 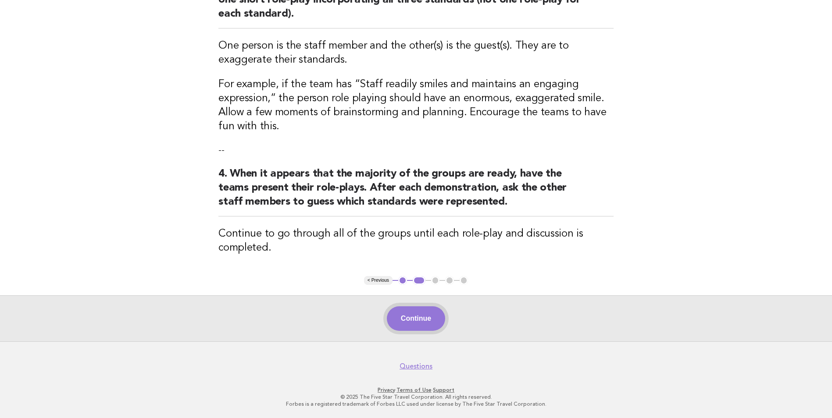 What do you see at coordinates (402, 281) in the screenshot?
I see `button: 1` at bounding box center [402, 281].